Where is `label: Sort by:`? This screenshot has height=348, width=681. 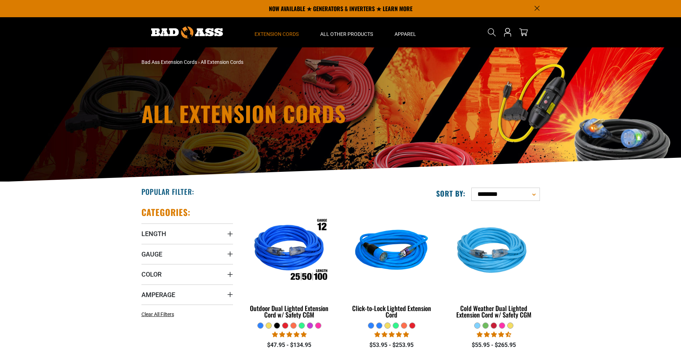 label: Sort by: is located at coordinates (451, 193).